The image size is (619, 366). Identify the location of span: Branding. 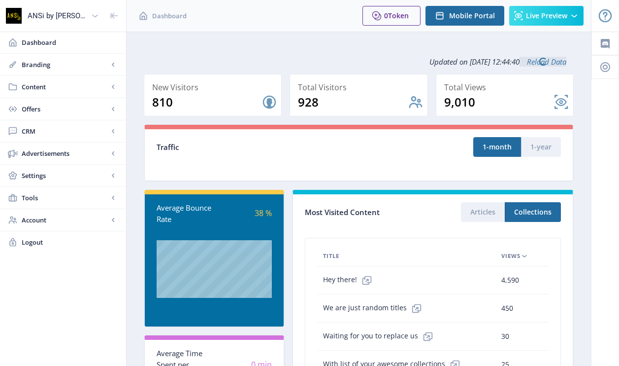
(65, 65).